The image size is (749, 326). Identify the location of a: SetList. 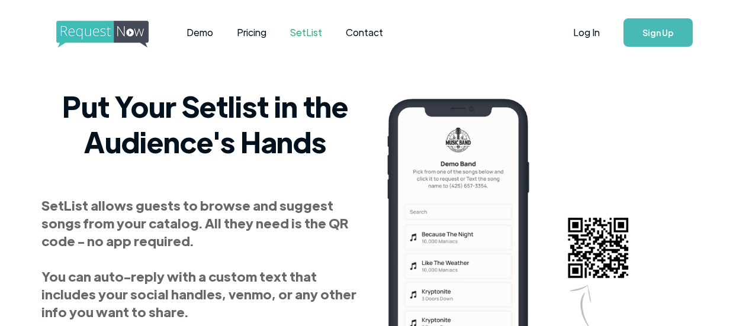
(306, 33).